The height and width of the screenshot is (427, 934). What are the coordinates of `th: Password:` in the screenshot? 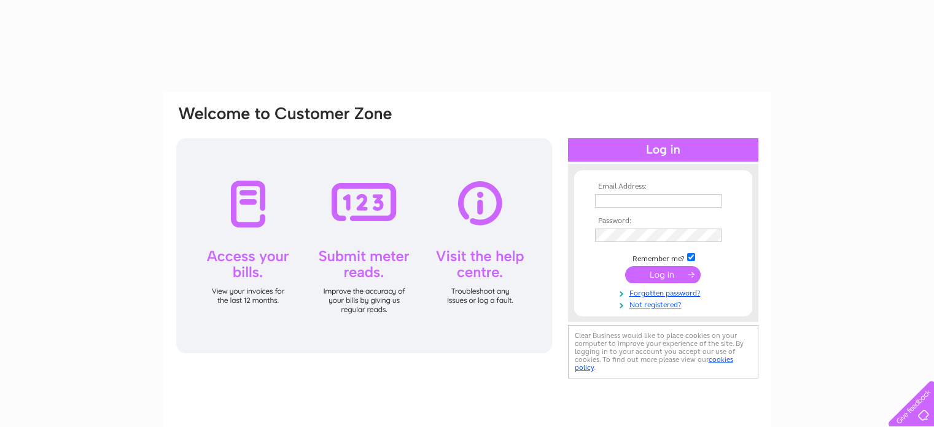 It's located at (663, 221).